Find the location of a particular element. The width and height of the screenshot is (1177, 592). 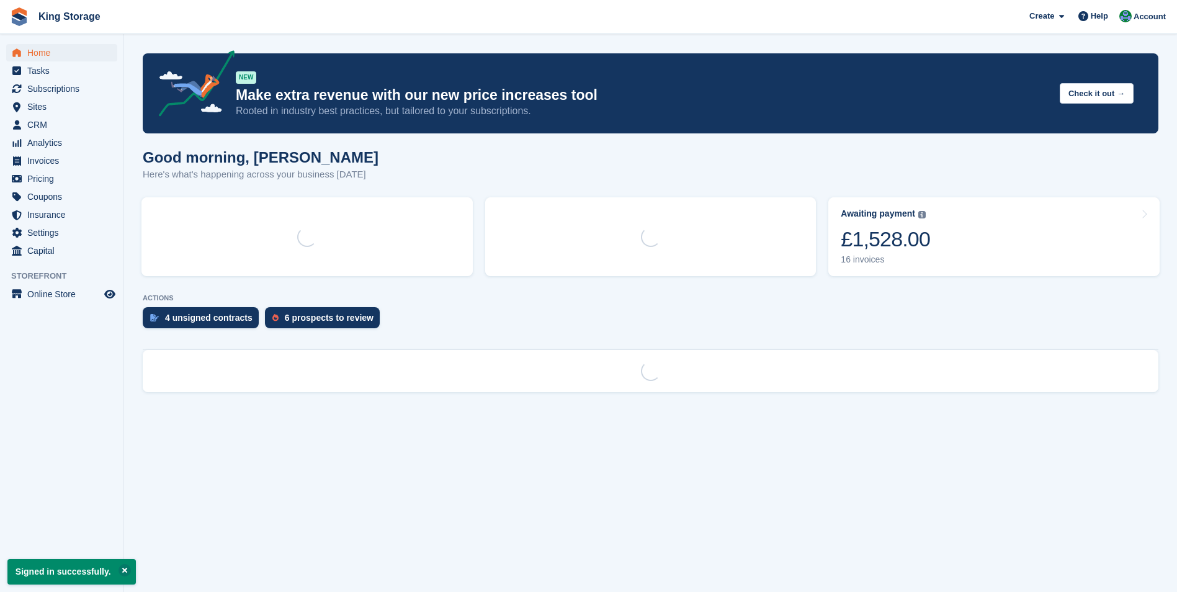

button: Check it out → is located at coordinates (1096, 93).